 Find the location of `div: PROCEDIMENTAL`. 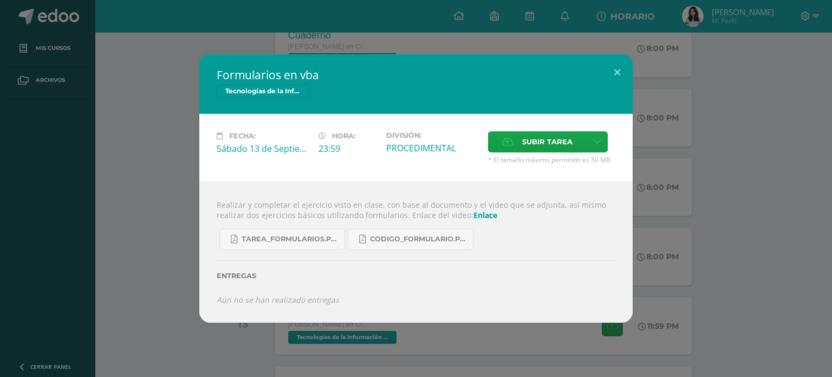

div: PROCEDIMENTAL is located at coordinates (433, 148).